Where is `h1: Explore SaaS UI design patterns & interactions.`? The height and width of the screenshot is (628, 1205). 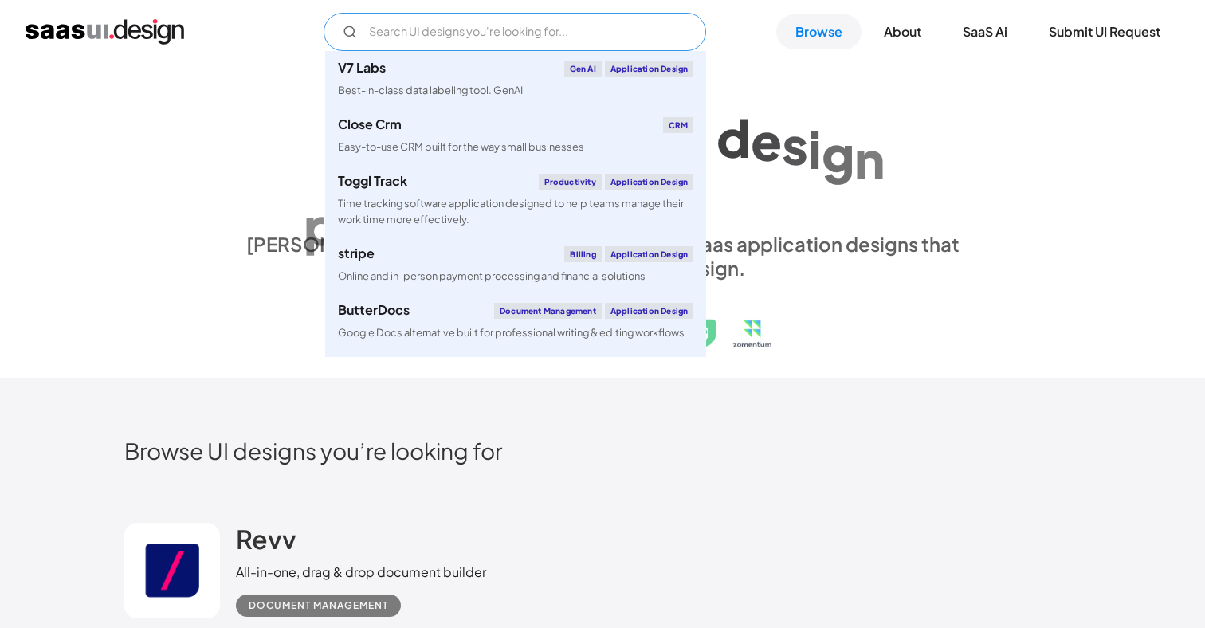
h1: Explore SaaS UI design patterns & interactions. is located at coordinates (602, 155).